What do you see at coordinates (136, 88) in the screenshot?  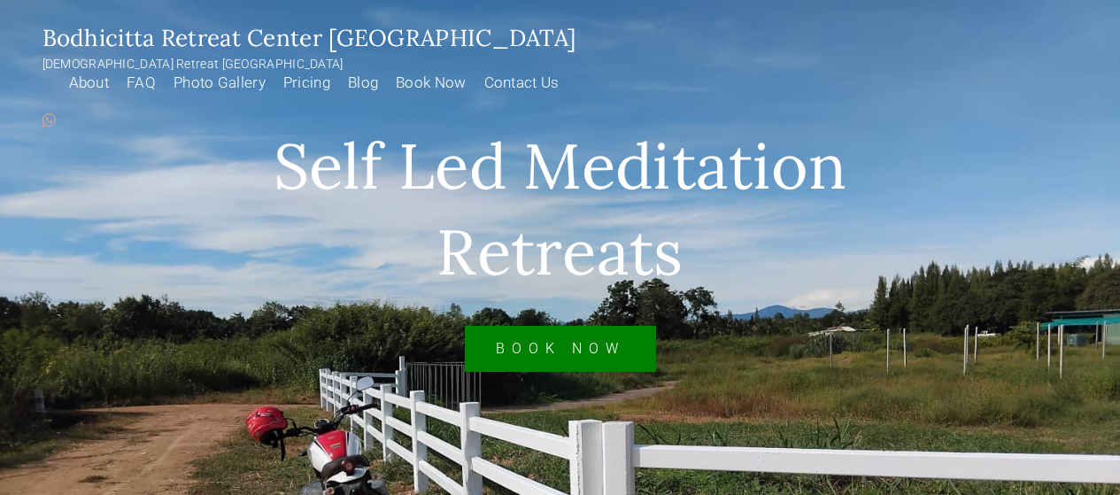 I see `a: FAQ` at bounding box center [136, 88].